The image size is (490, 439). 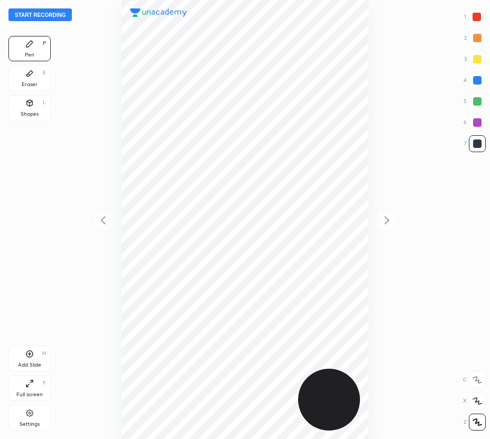 What do you see at coordinates (475, 17) in the screenshot?
I see `div: 1` at bounding box center [475, 17].